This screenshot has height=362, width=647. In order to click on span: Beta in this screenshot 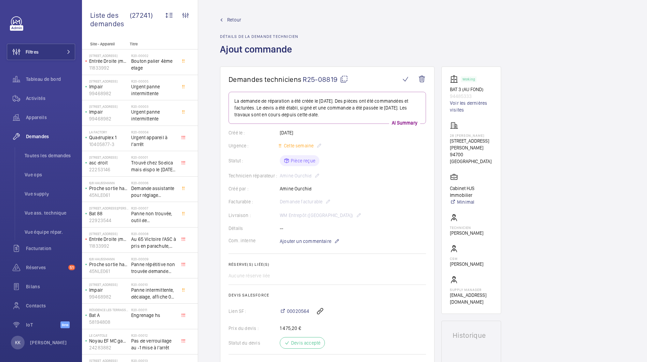, I will do `click(65, 325)`.